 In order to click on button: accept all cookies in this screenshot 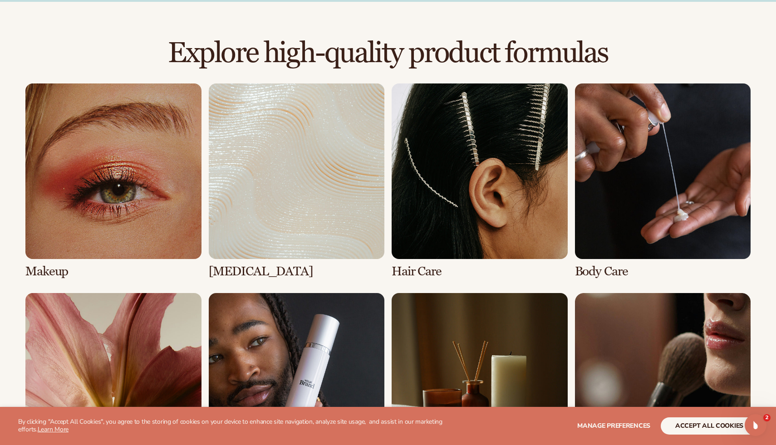, I will do `click(709, 426)`.